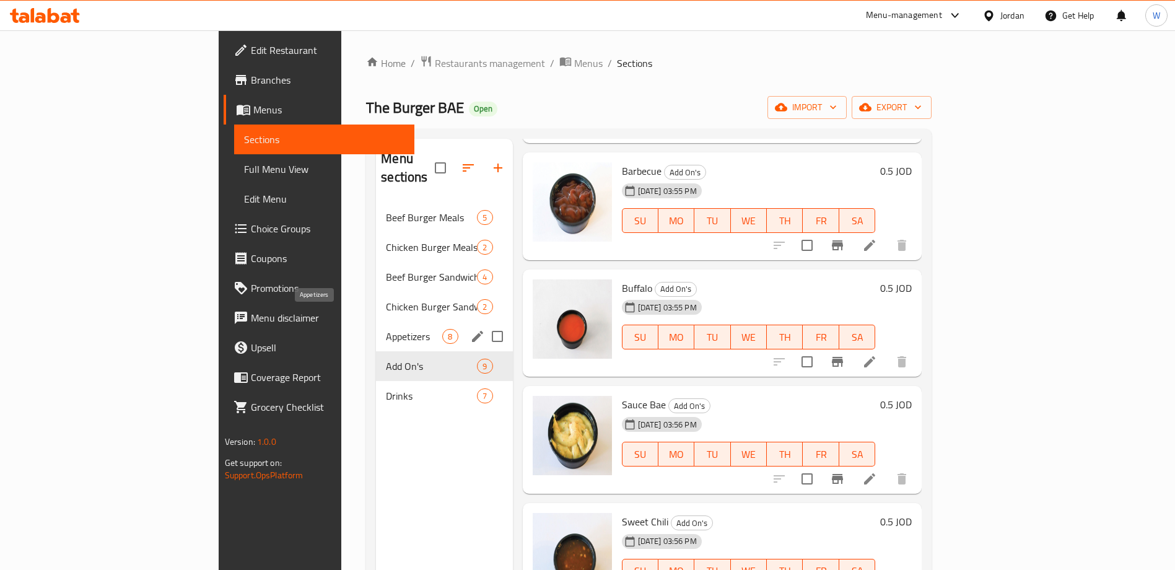 This screenshot has height=570, width=1175. I want to click on span: Barbecue, so click(642, 171).